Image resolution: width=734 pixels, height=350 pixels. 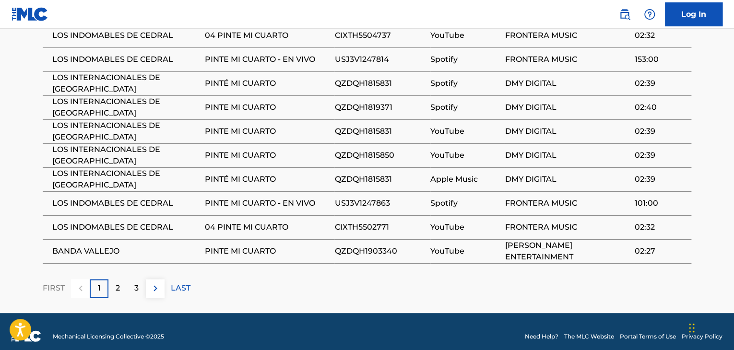 What do you see at coordinates (380, 227) in the screenshot?
I see `span: CIXTH5502771` at bounding box center [380, 227].